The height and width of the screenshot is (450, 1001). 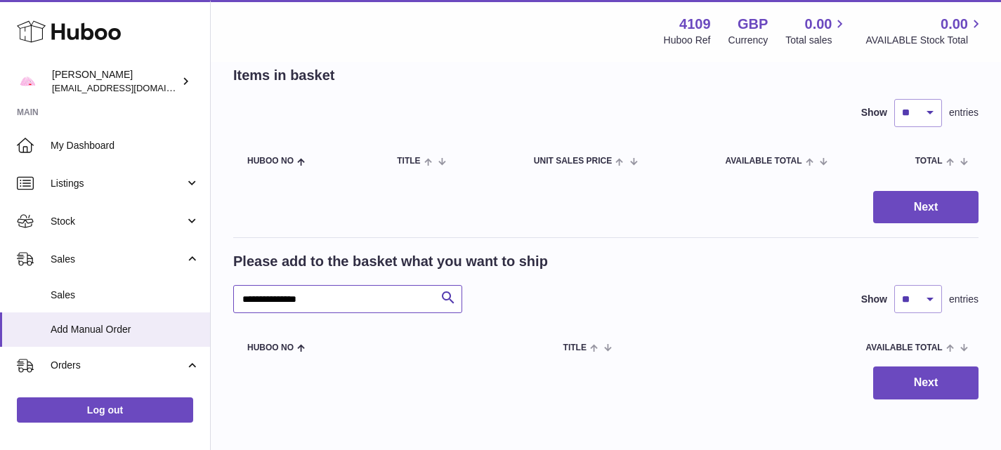 What do you see at coordinates (748, 40) in the screenshot?
I see `div: Currency` at bounding box center [748, 40].